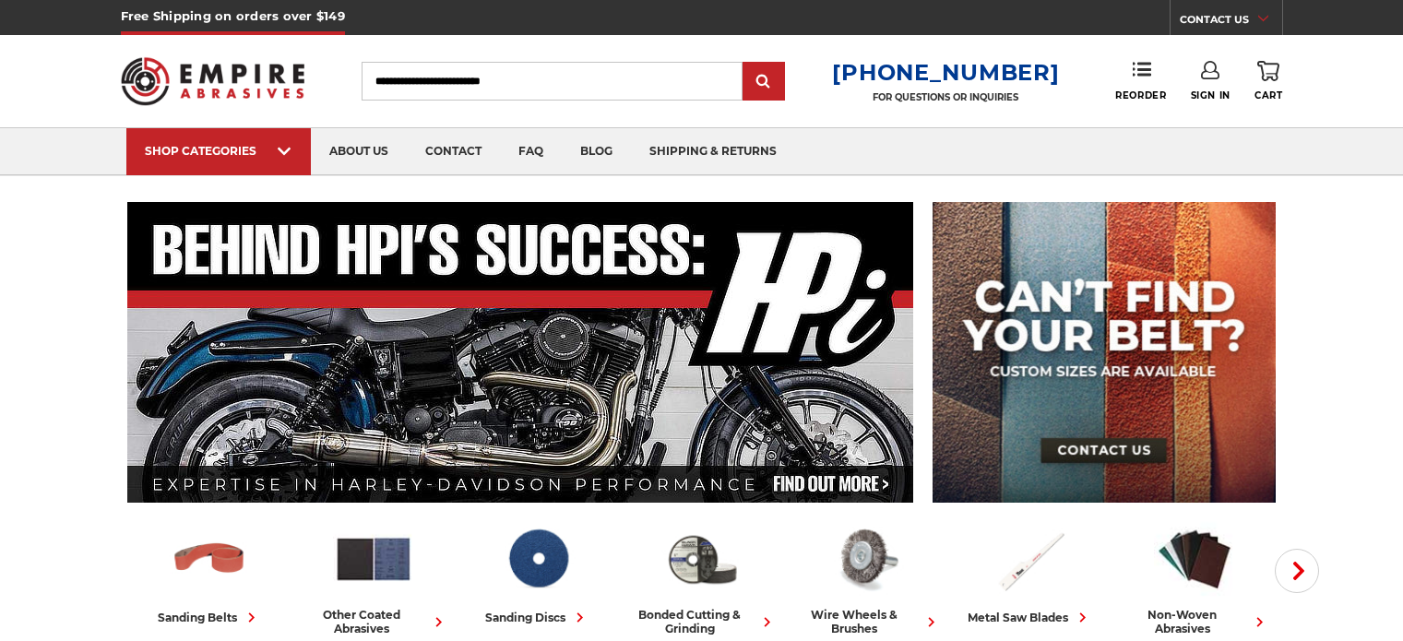  I want to click on img: Metal Saw Blades, so click(1030, 559).